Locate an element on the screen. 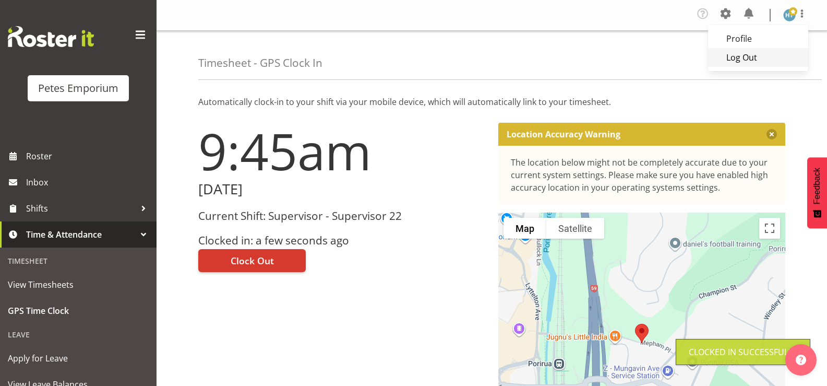  button: Show satellite imagery is located at coordinates (575, 228).